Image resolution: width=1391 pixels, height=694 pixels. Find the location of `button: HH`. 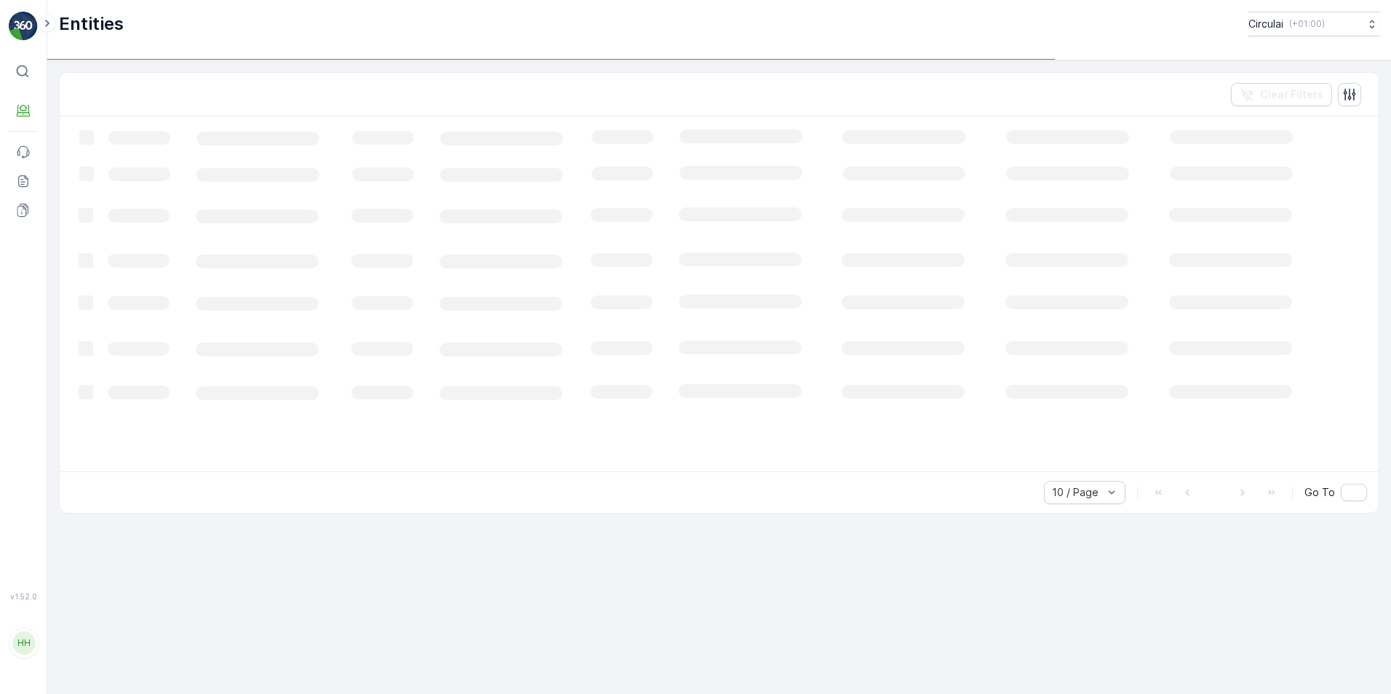

button: HH is located at coordinates (23, 643).